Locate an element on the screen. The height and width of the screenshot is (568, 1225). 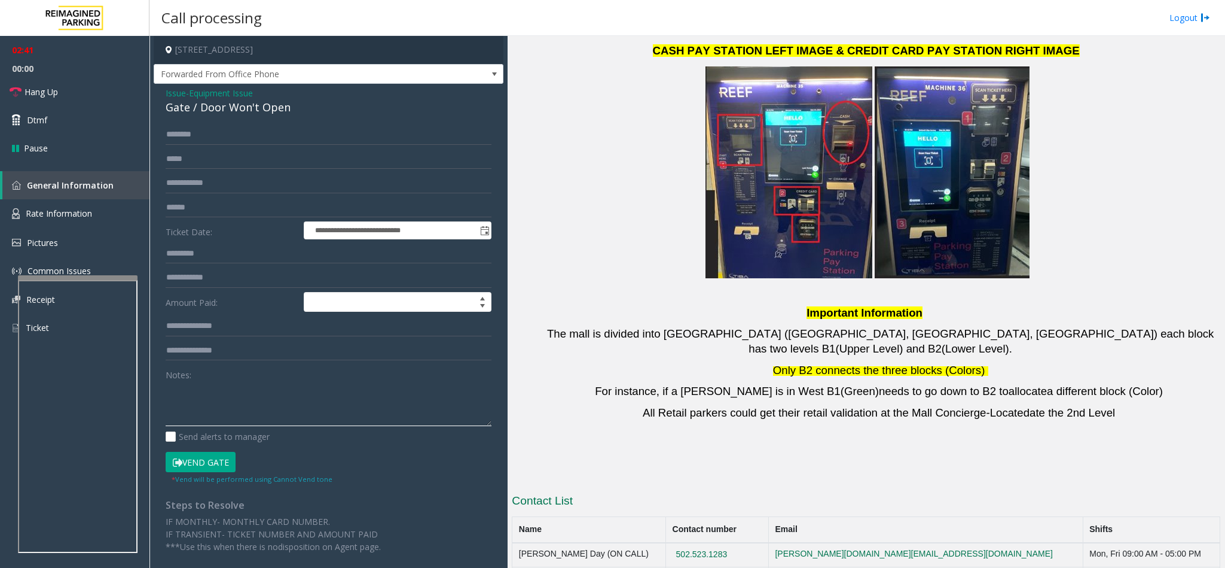
span: Common Issues is located at coordinates (59, 270).